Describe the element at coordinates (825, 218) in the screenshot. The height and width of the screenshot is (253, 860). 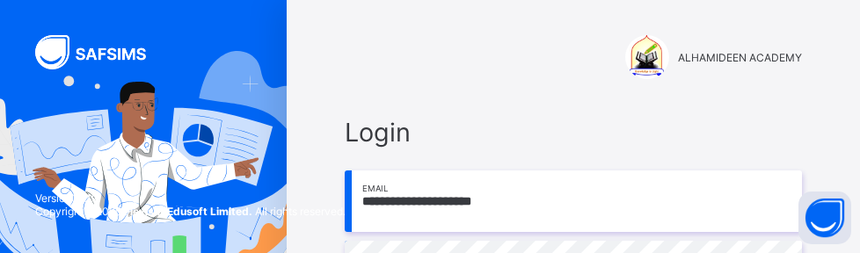
I see `button: Open asap` at that location.